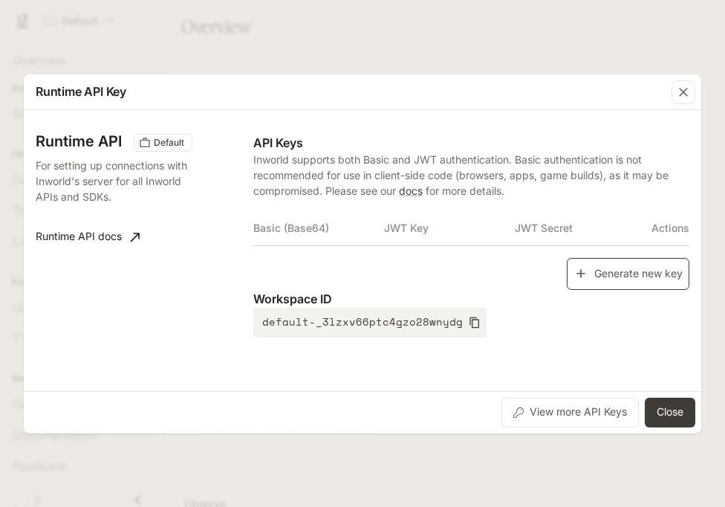 Image resolution: width=725 pixels, height=507 pixels. I want to click on div: These keys will apply to your current workspace only, so click(163, 143).